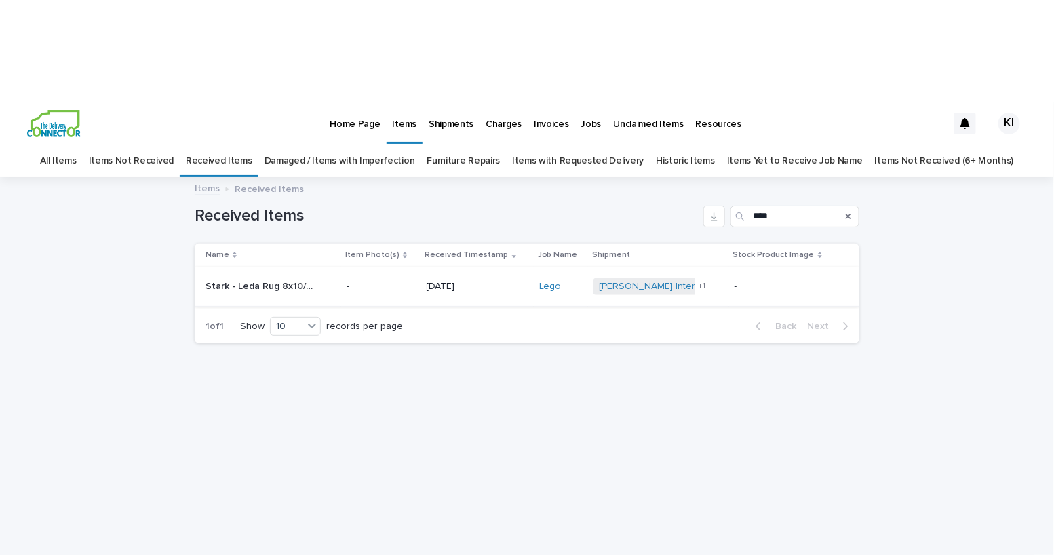  I want to click on p: Show, so click(252, 326).